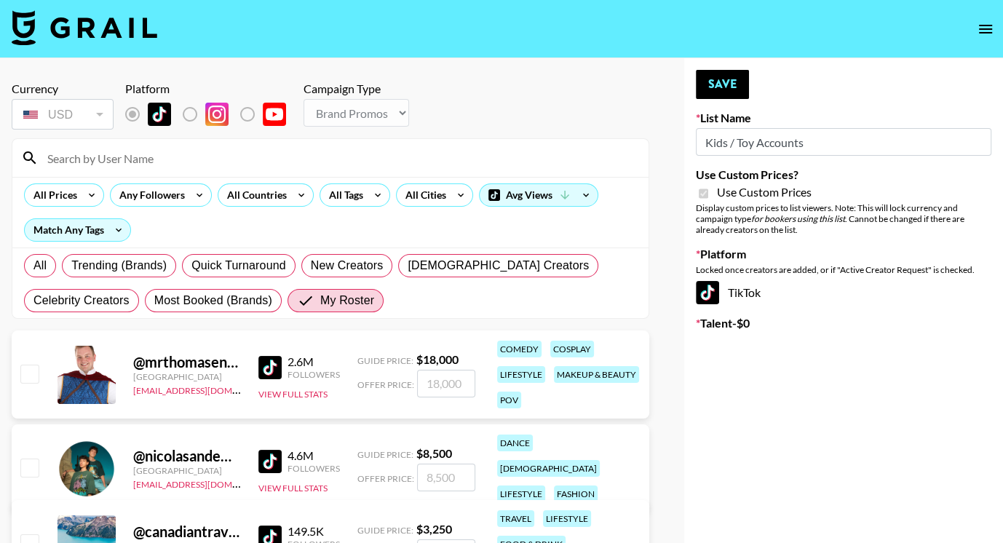 This screenshot has height=543, width=1003. What do you see at coordinates (314, 531) in the screenshot?
I see `div: 149.5K` at bounding box center [314, 531].